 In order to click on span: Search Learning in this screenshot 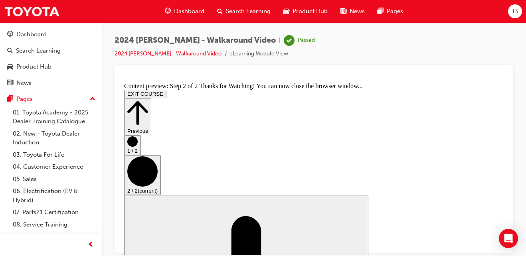, I will do `click(248, 11)`.